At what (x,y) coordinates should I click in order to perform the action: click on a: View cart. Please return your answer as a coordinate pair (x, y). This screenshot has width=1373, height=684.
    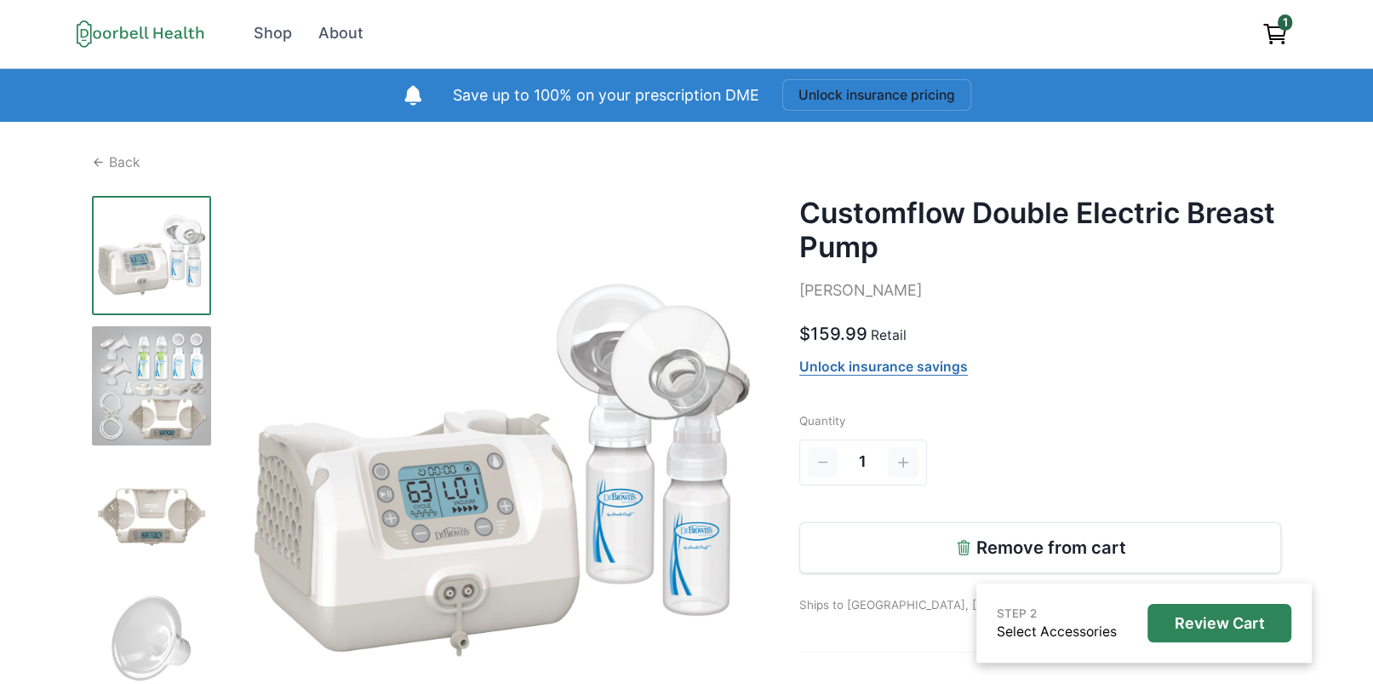
    Looking at the image, I should click on (1275, 33).